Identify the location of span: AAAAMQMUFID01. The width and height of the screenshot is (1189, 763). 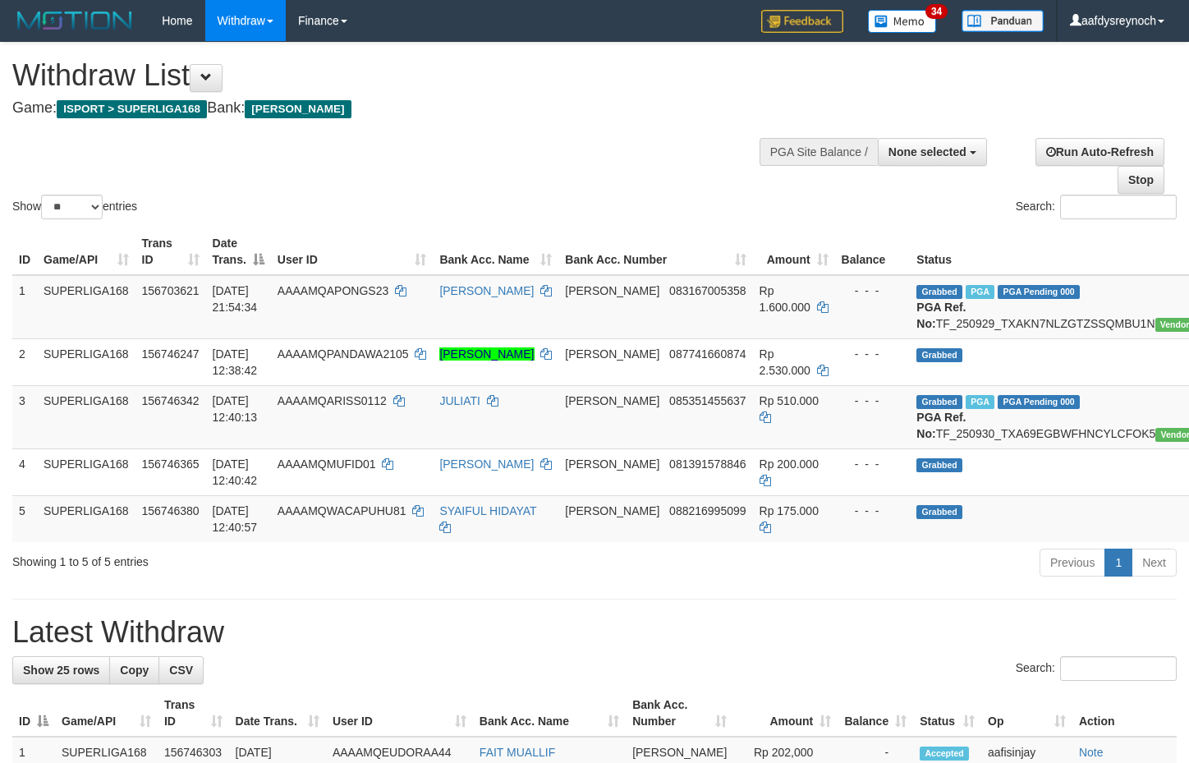
(327, 464).